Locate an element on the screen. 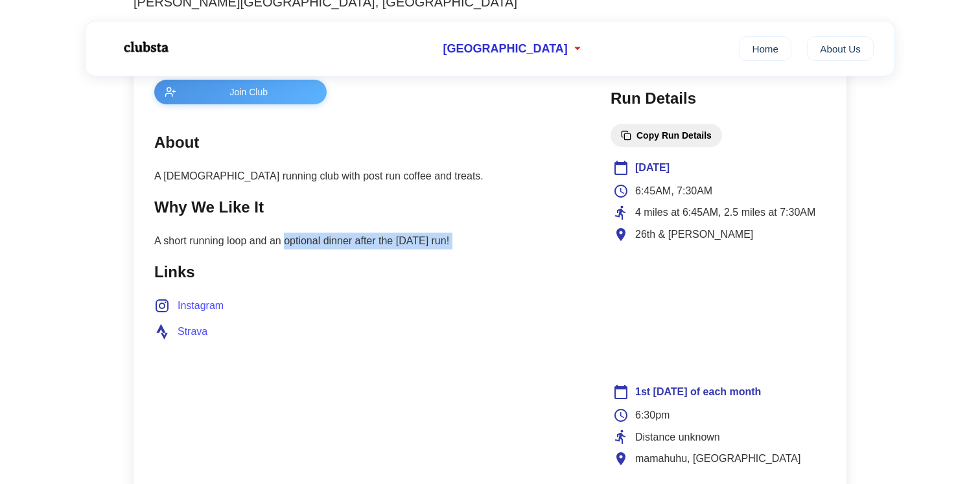 The width and height of the screenshot is (980, 484). span: 6:45AM, 7:30AM is located at coordinates (673, 191).